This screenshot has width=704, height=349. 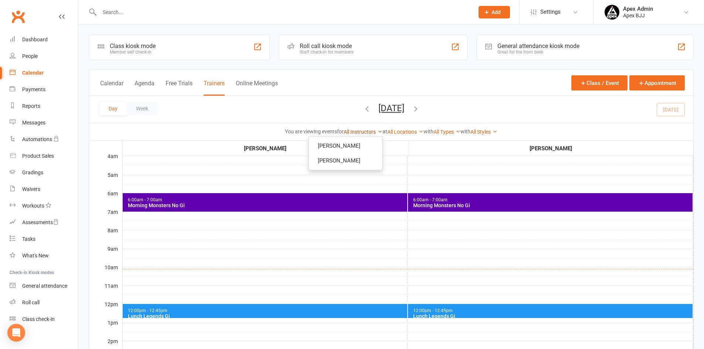 What do you see at coordinates (133, 52) in the screenshot?
I see `div: Member self check-in` at bounding box center [133, 52].